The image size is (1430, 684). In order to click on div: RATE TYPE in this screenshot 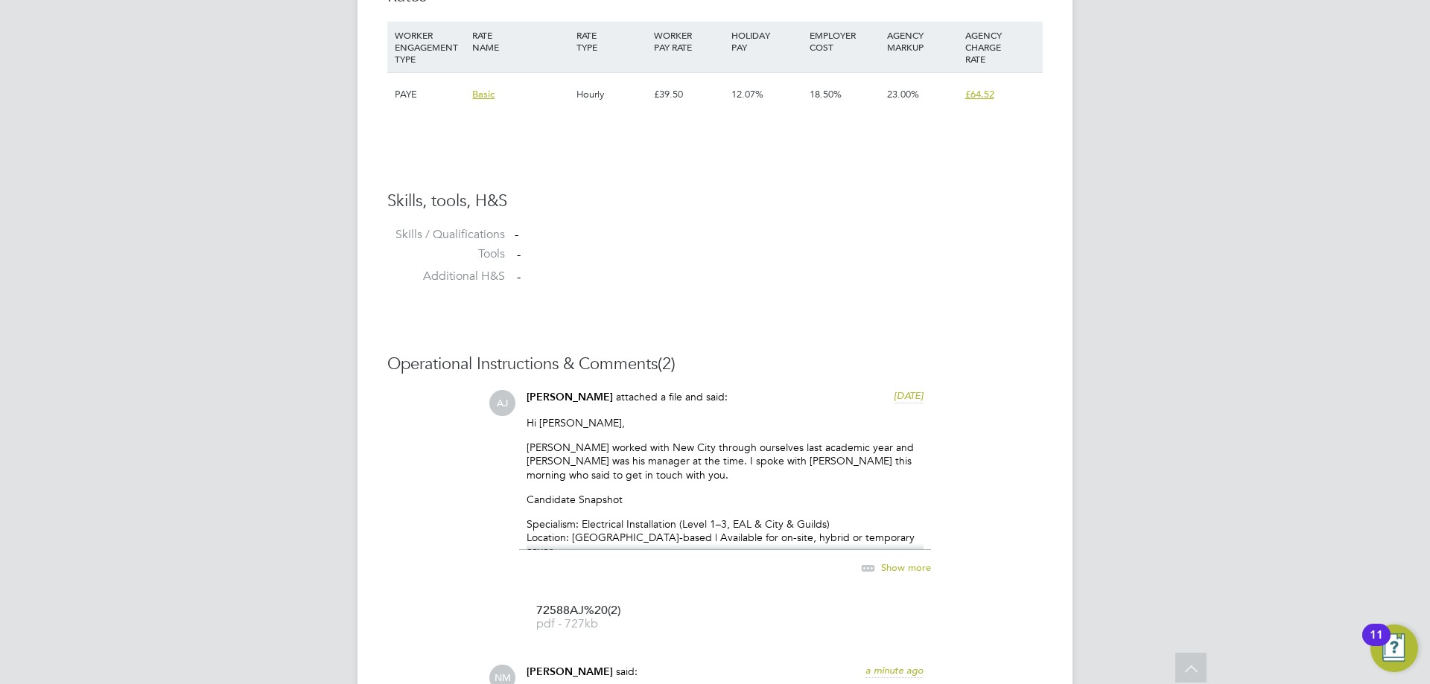, I will do `click(611, 41)`.